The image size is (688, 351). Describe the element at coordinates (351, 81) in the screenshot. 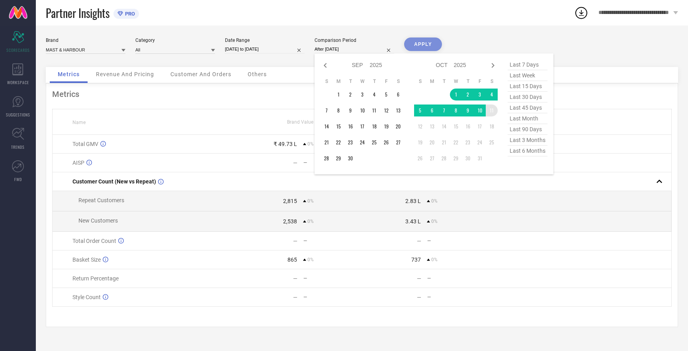

I see `th: Tuesday` at that location.